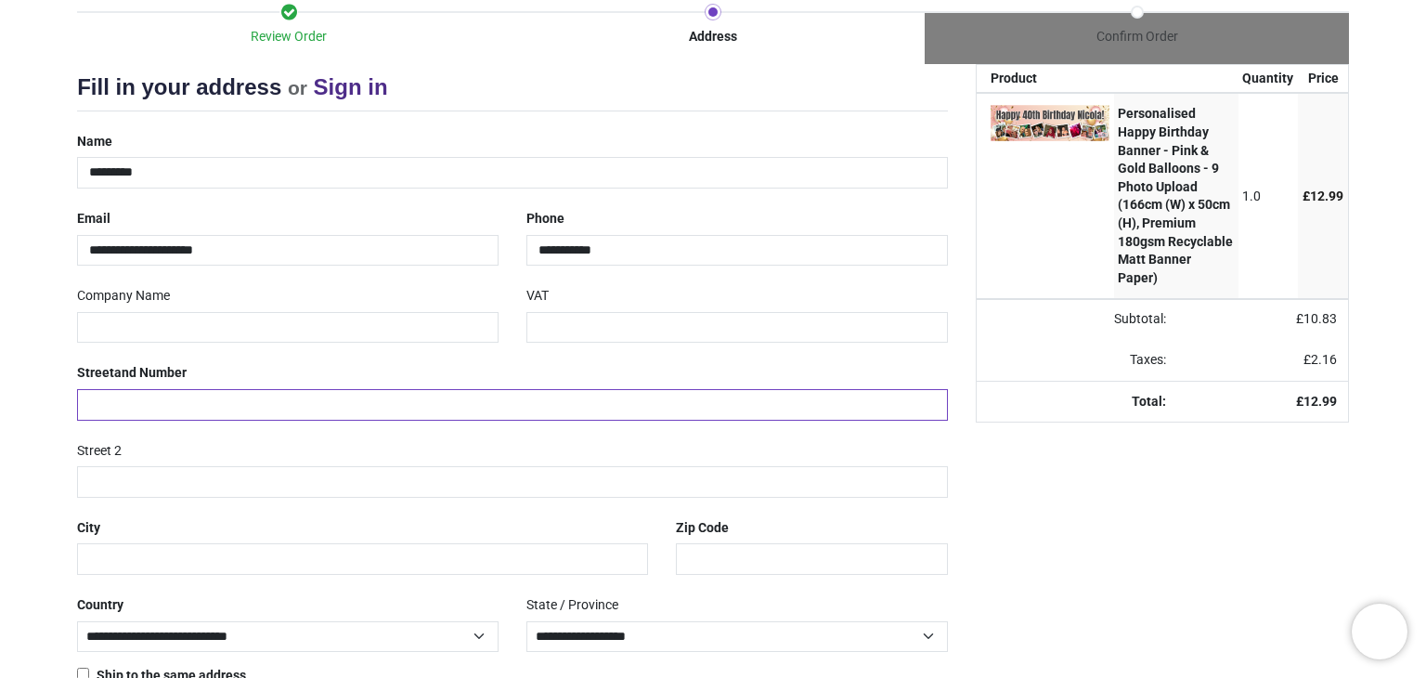  I want to click on small: or, so click(297, 87).